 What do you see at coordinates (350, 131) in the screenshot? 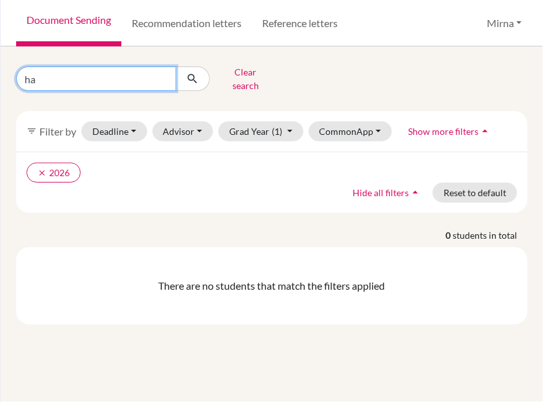
I see `button: CommonApp` at bounding box center [350, 131].